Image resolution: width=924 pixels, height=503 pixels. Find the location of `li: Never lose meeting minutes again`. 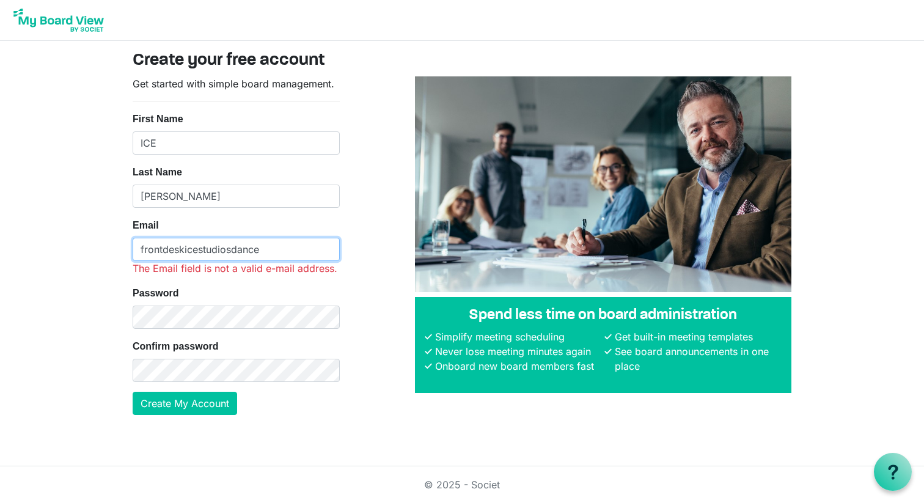

li: Never lose meeting minutes again is located at coordinates (517, 351).